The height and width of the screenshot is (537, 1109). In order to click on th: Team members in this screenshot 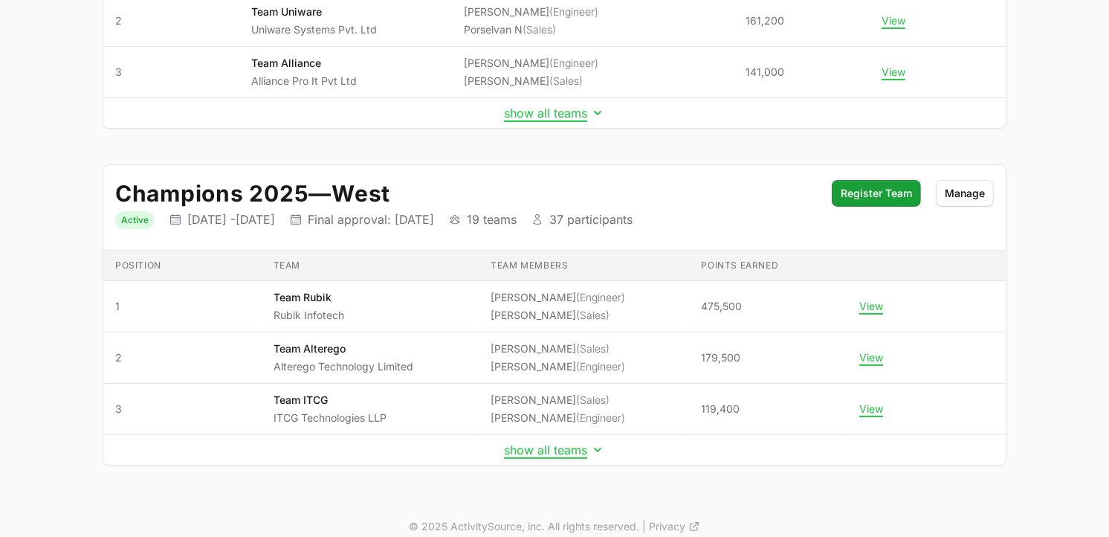, I will do `click(584, 265)`.